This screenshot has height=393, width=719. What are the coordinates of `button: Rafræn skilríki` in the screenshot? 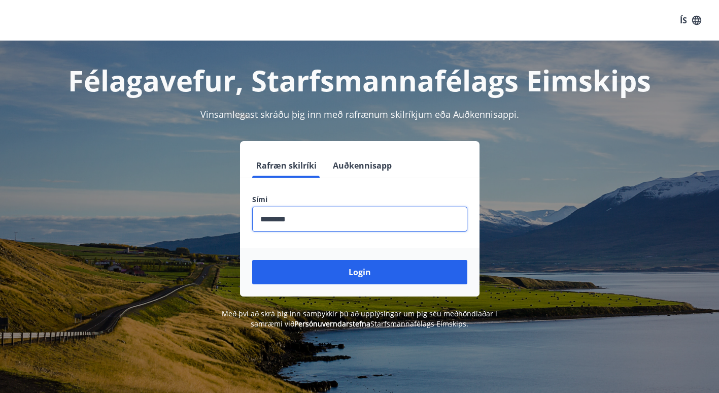 It's located at (286, 165).